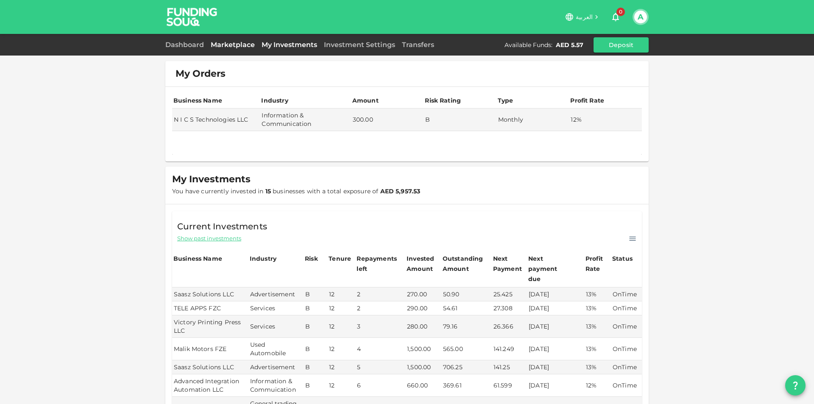 This screenshot has width=814, height=404. I want to click on td: 50.90, so click(466, 294).